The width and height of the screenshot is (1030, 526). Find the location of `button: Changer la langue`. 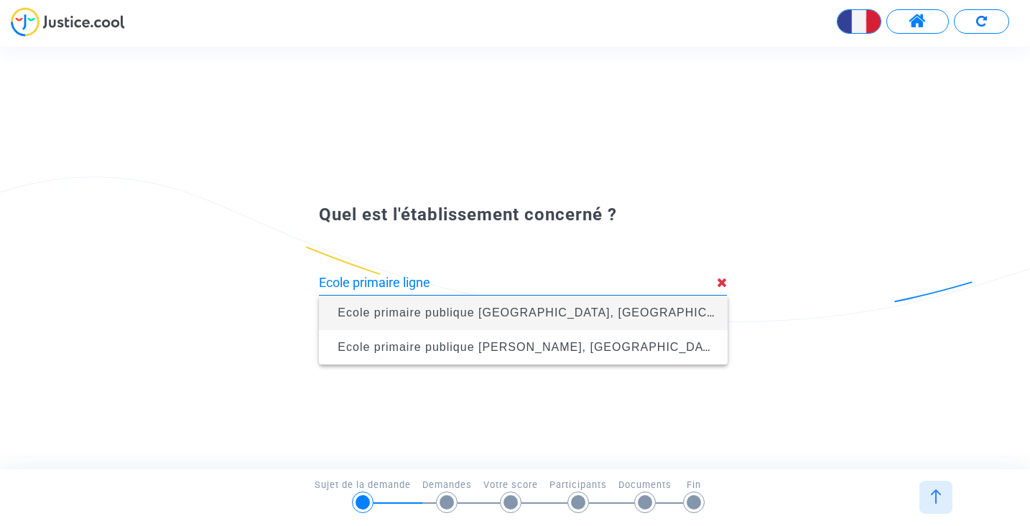

button: Changer la langue is located at coordinates (859, 22).